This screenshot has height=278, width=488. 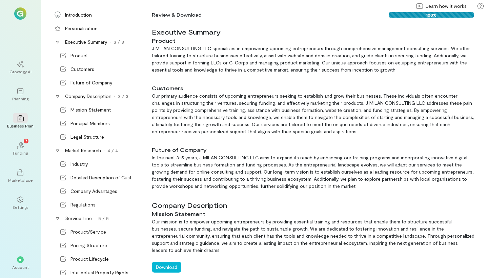 What do you see at coordinates (20, 122) in the screenshot?
I see `a: Business Plan` at bounding box center [20, 122].